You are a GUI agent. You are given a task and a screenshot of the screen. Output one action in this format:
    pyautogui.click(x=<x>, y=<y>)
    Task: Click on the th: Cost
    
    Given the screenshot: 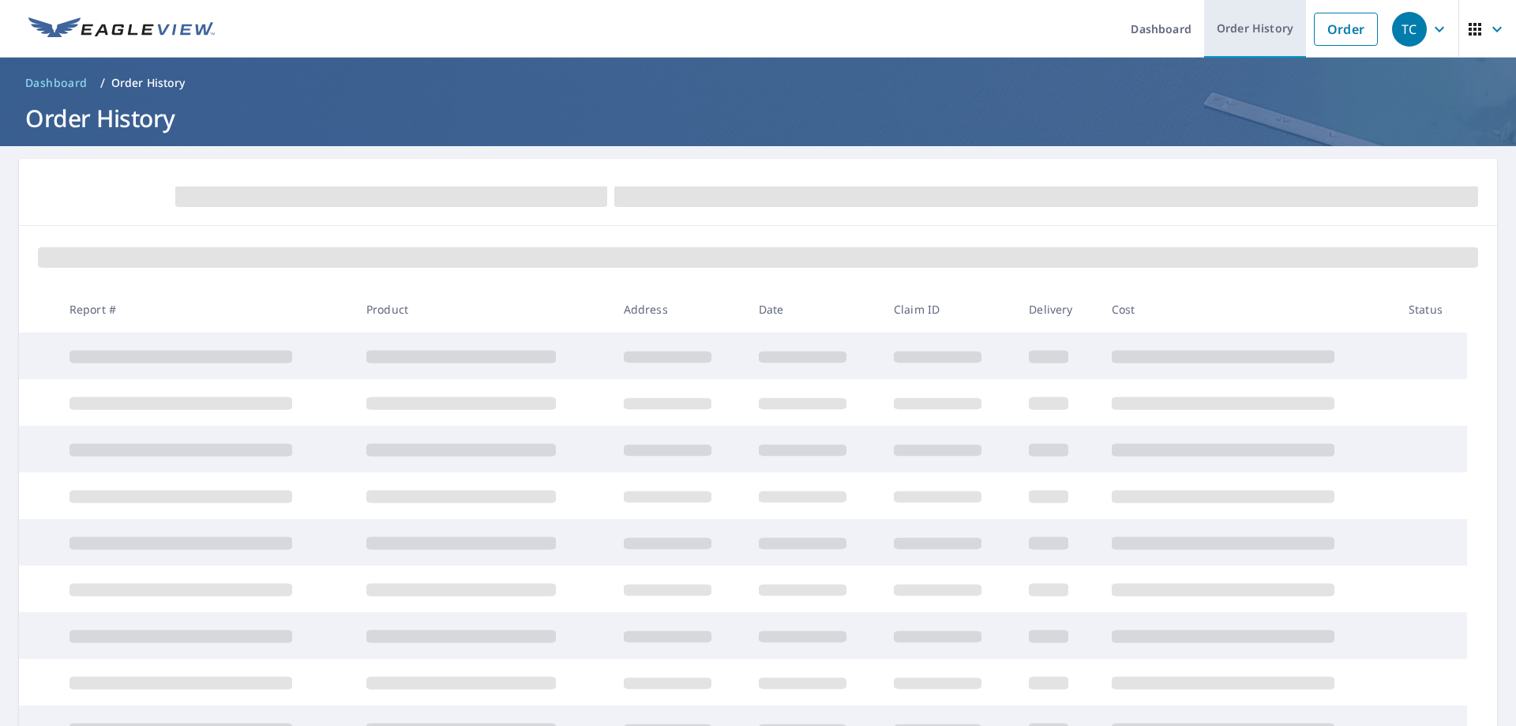 What is the action you would take?
    pyautogui.click(x=1248, y=309)
    